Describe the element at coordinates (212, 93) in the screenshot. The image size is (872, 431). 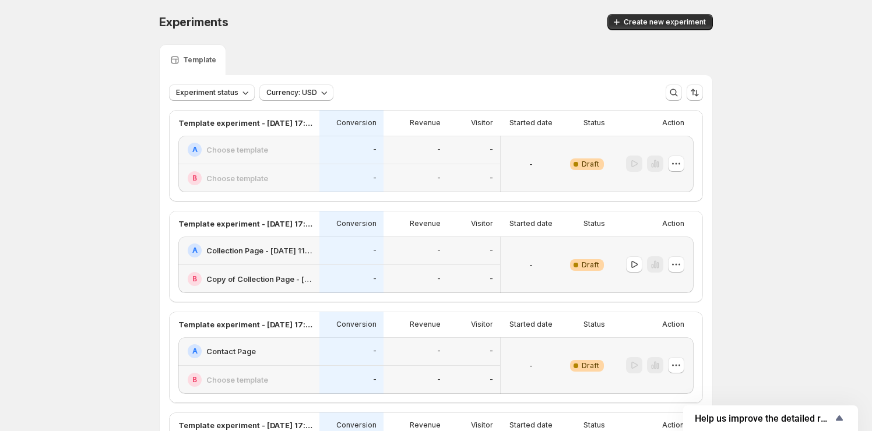
I see `button: Experiment status` at that location.